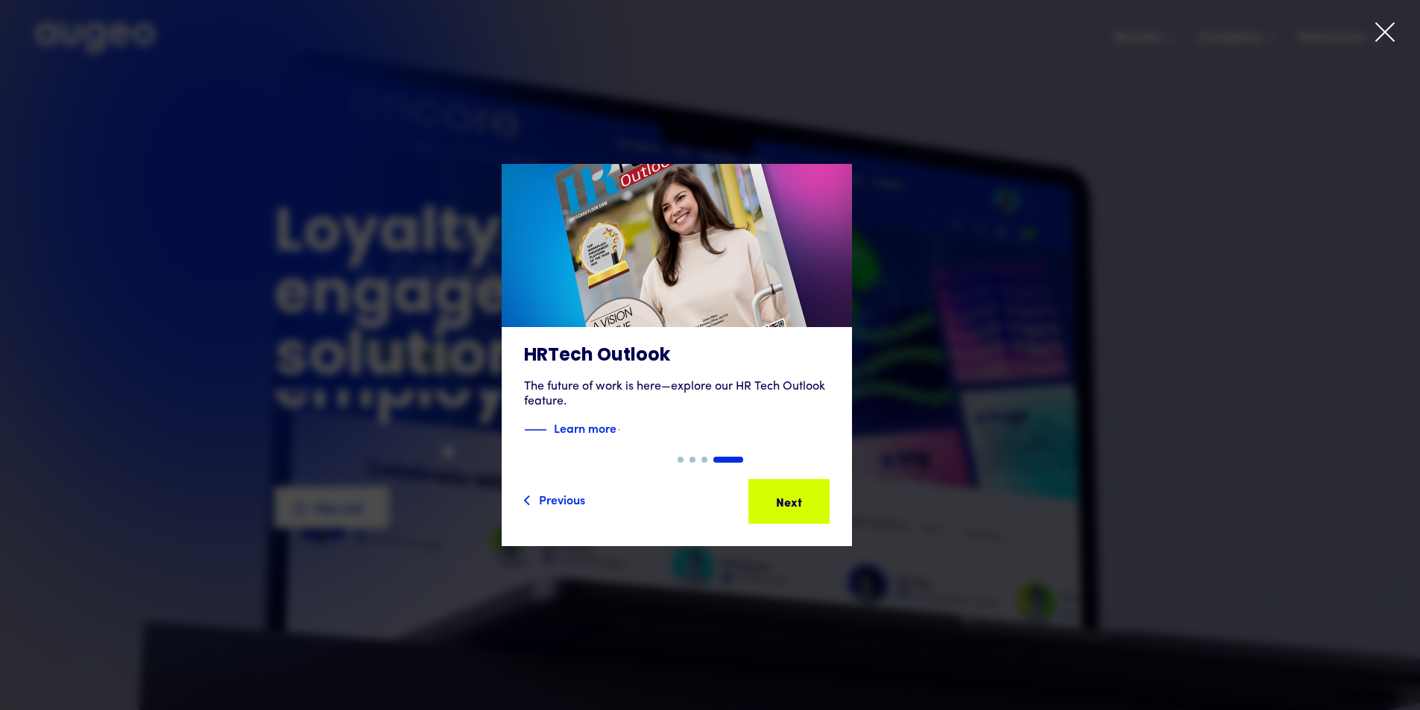 The image size is (1420, 710). I want to click on div: Show slide 4 of 4, so click(728, 460).